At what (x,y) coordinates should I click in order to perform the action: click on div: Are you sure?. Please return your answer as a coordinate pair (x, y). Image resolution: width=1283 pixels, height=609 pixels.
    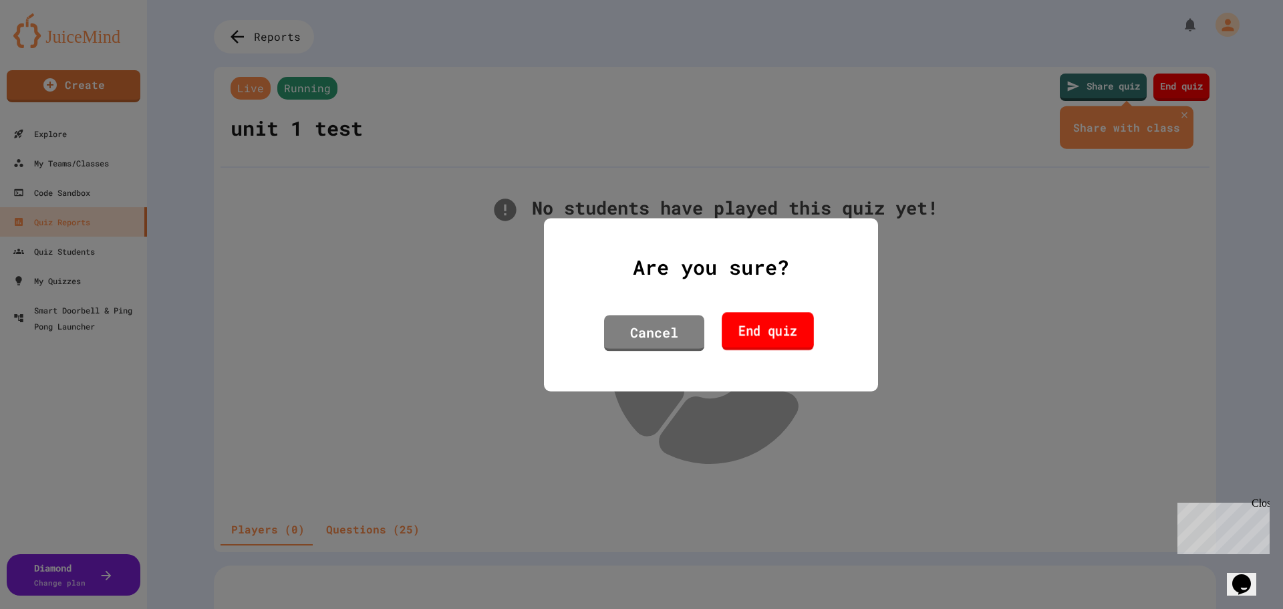
    Looking at the image, I should click on (711, 266).